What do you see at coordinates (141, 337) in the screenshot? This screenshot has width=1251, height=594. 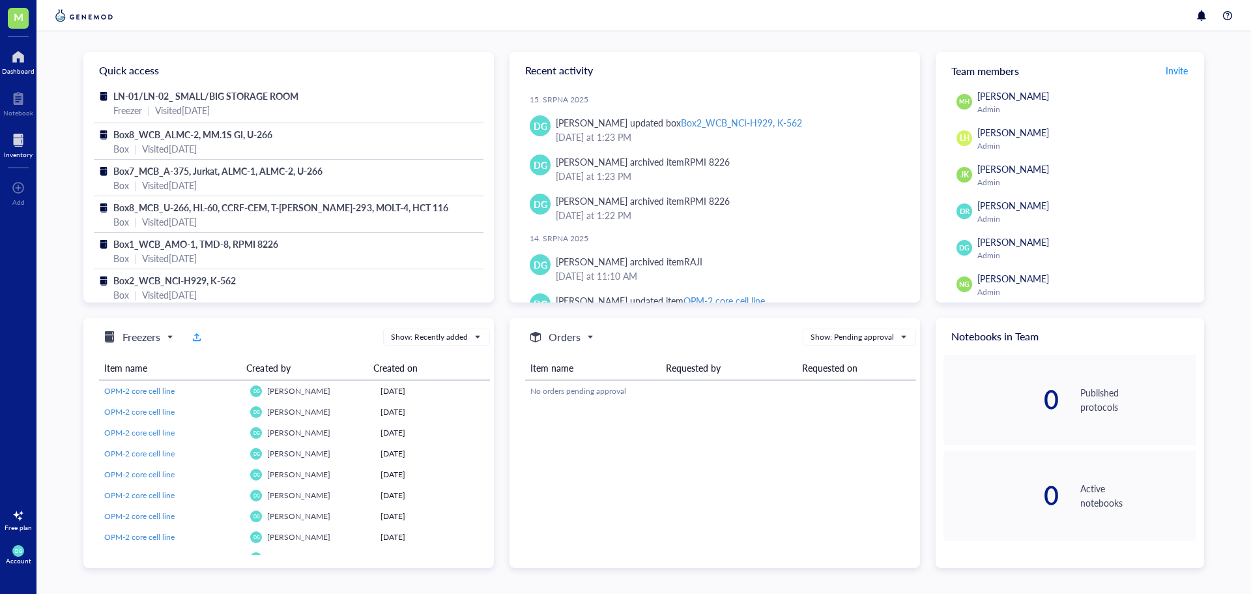 I see `h5: Freezers` at bounding box center [141, 337].